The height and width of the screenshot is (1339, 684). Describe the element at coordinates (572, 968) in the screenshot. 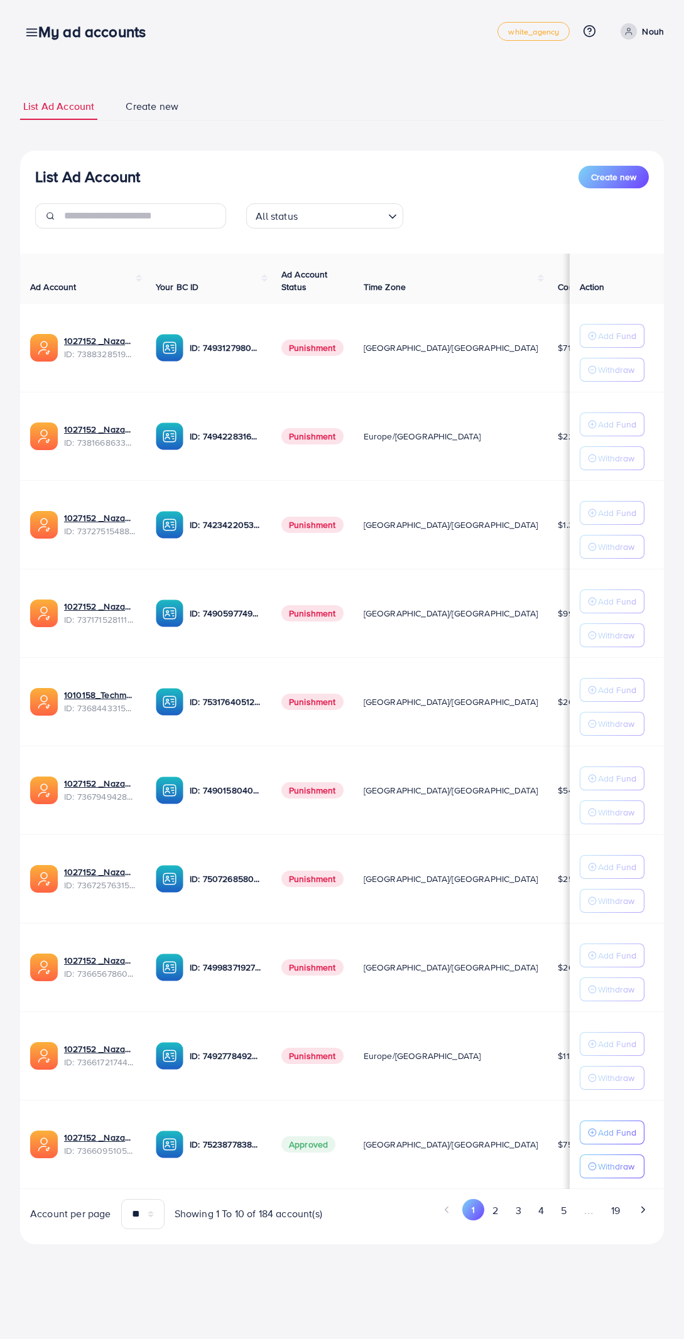

I see `span: $200.5` at that location.